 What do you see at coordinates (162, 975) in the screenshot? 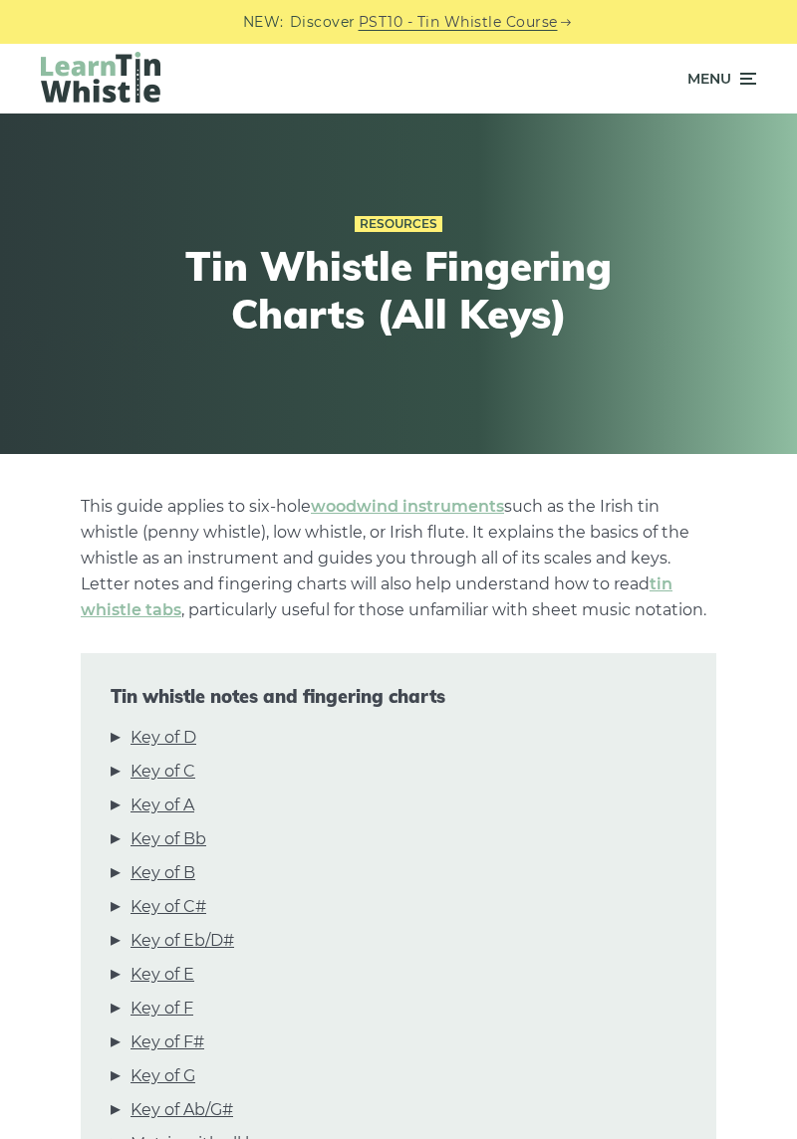
I see `a: Key of E` at bounding box center [162, 975].